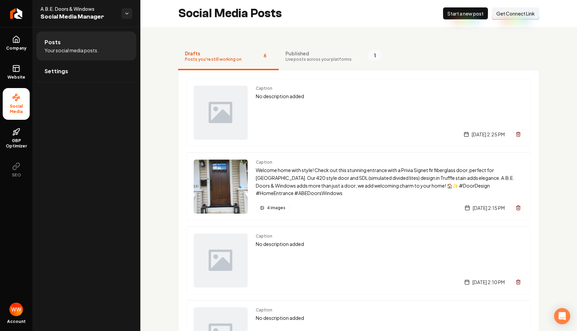 Image resolution: width=577 pixels, height=331 pixels. I want to click on span: Your social media posts., so click(72, 50).